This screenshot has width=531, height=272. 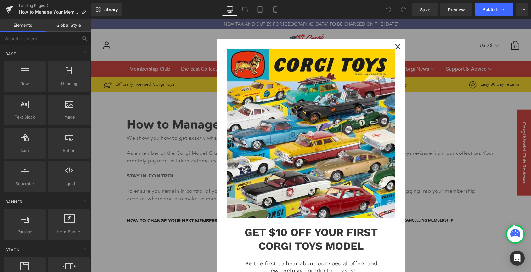 I want to click on span: Icon, so click(x=25, y=150).